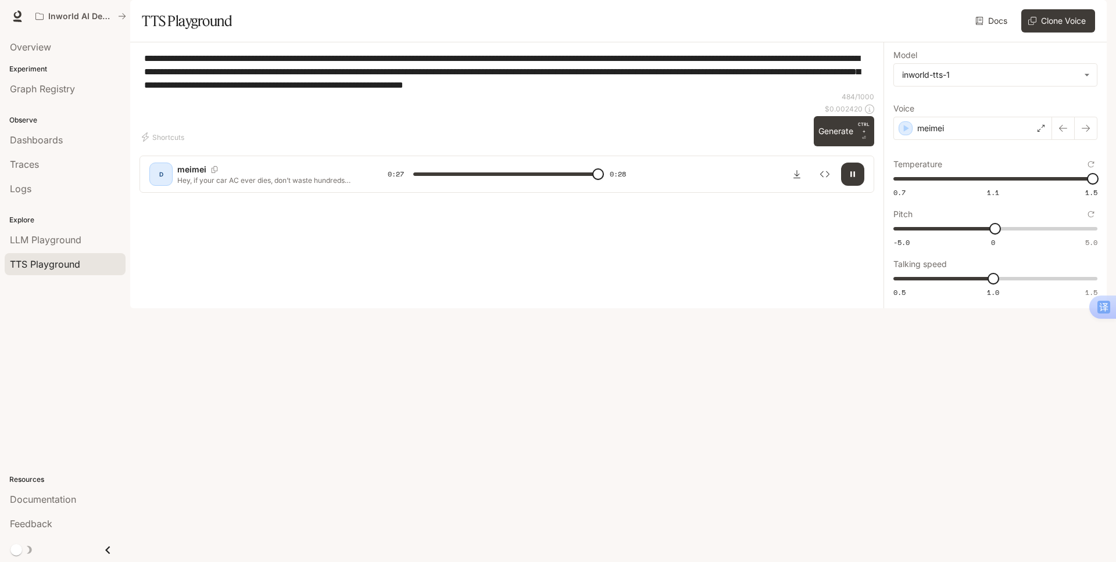 Image resolution: width=1116 pixels, height=562 pixels. What do you see at coordinates (214, 170) in the screenshot?
I see `button: Copy Voice ID` at bounding box center [214, 170].